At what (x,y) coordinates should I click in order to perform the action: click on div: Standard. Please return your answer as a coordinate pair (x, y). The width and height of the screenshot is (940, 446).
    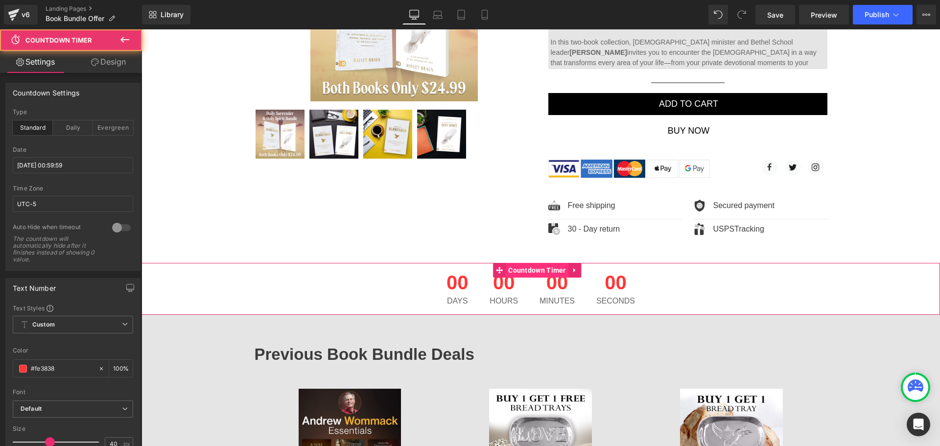
    Looking at the image, I should click on (33, 128).